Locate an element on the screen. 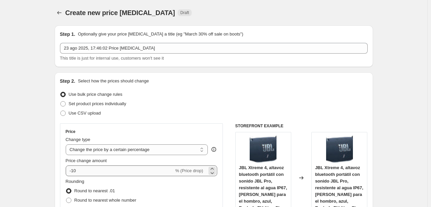 The width and height of the screenshot is (431, 207). h6: STOREFRONT EXAMPLE is located at coordinates (301, 126).